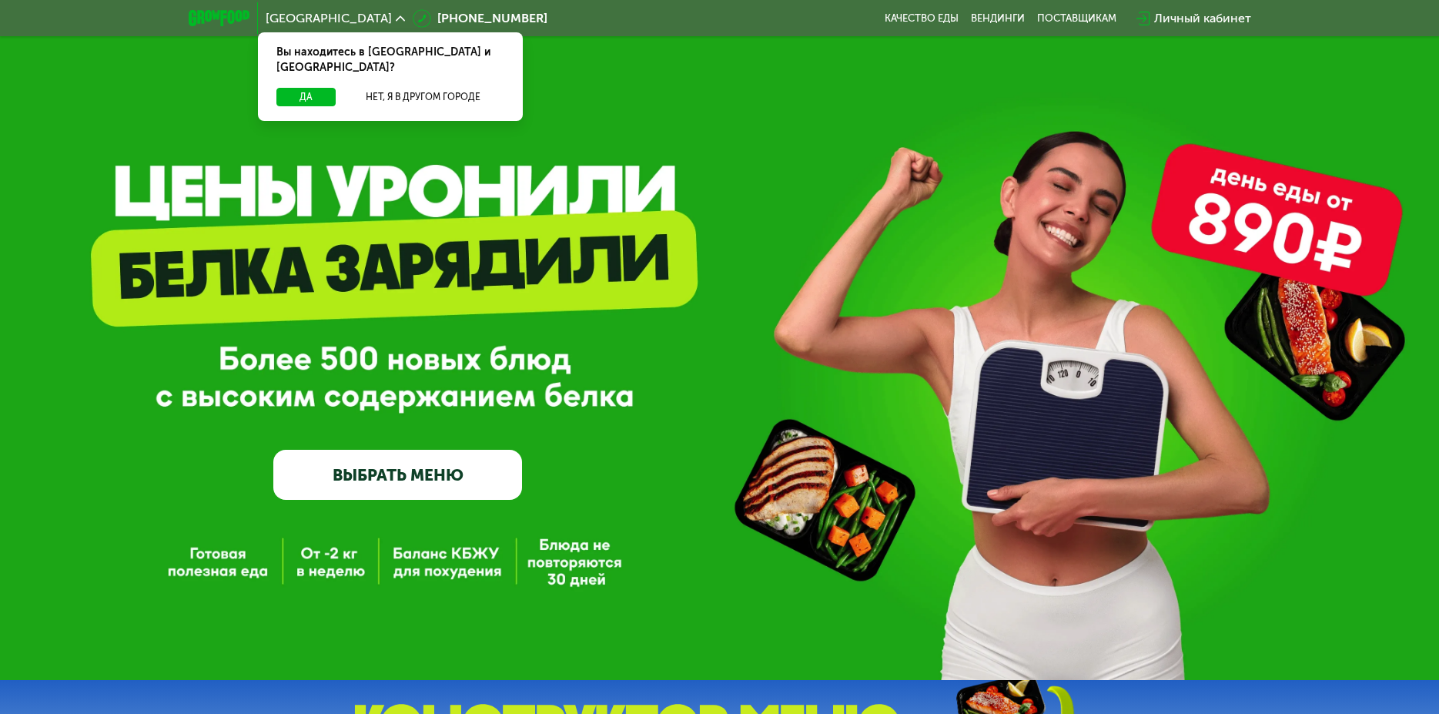 This screenshot has width=1439, height=714. Describe the element at coordinates (1202, 18) in the screenshot. I see `div: Личный кабинет` at that location.